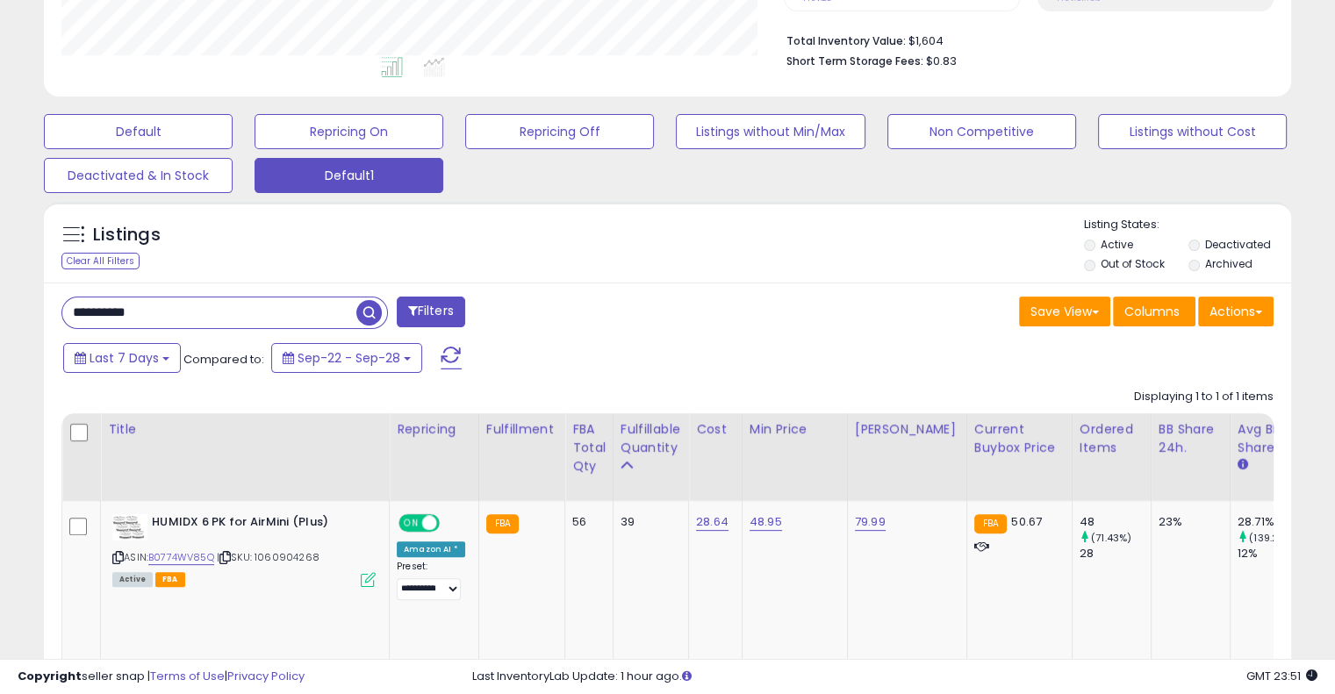 This screenshot has height=694, width=1335. Describe the element at coordinates (124, 358) in the screenshot. I see `span: Last 7 Days` at that location.